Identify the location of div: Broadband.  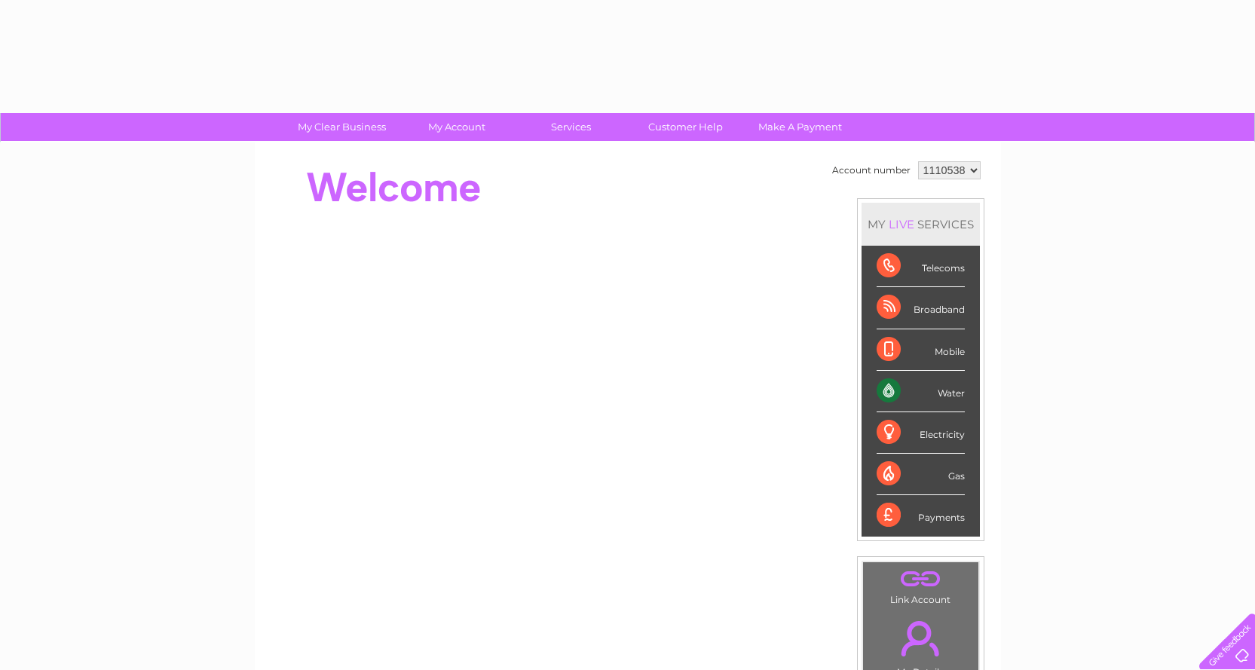
(920, 307).